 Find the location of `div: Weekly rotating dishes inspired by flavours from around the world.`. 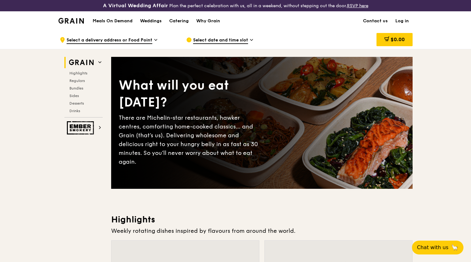

div: Weekly rotating dishes inspired by flavours from around the world. is located at coordinates (262, 231).